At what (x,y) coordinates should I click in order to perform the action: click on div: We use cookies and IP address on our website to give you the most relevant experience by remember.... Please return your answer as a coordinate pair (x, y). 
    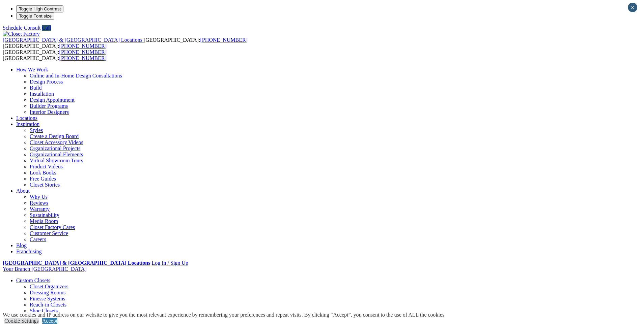
    Looking at the image, I should click on (224, 315).